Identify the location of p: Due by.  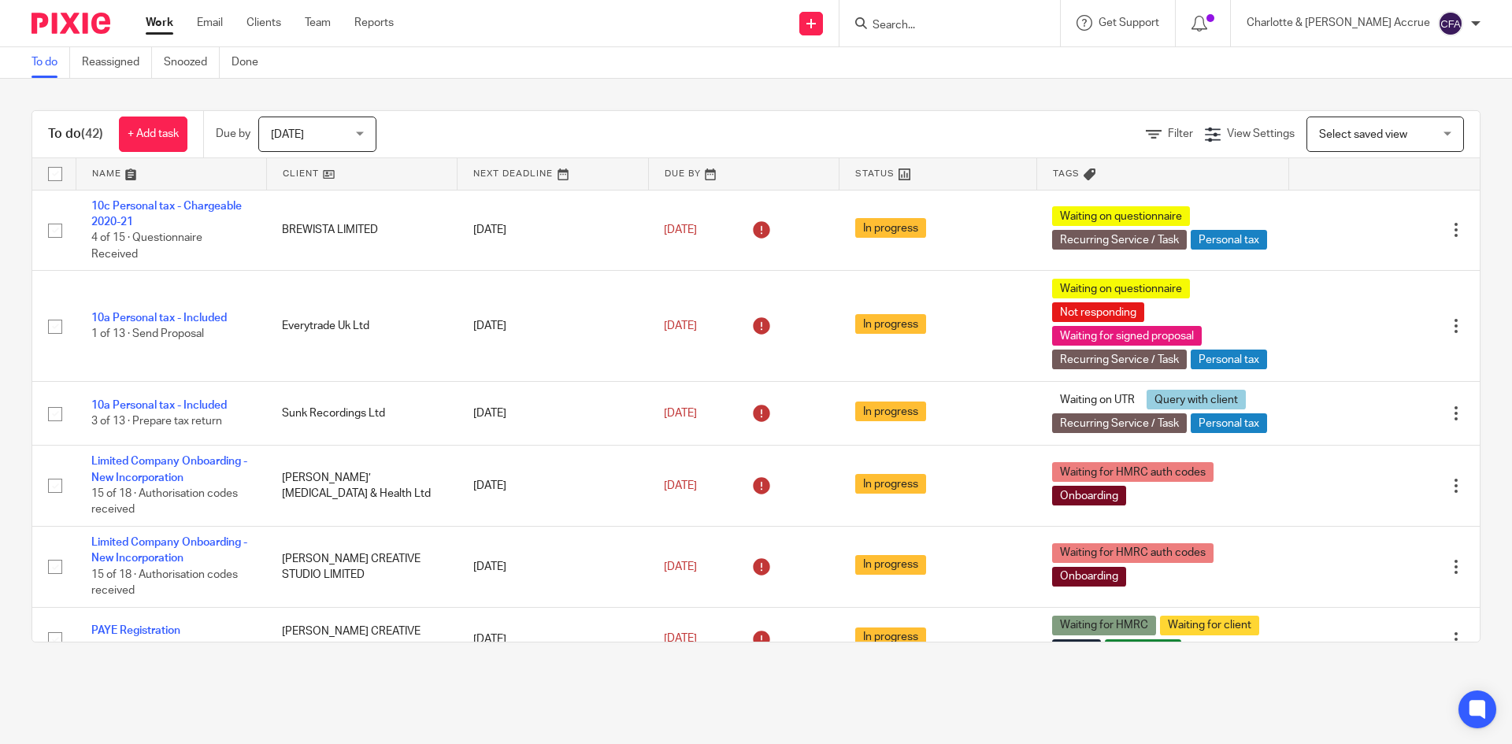
(233, 134).